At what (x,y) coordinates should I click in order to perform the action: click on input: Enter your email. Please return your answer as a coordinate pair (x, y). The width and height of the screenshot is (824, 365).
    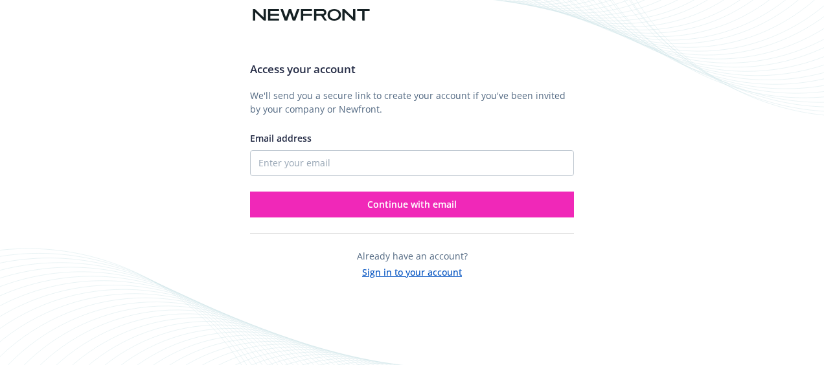
    Looking at the image, I should click on (412, 163).